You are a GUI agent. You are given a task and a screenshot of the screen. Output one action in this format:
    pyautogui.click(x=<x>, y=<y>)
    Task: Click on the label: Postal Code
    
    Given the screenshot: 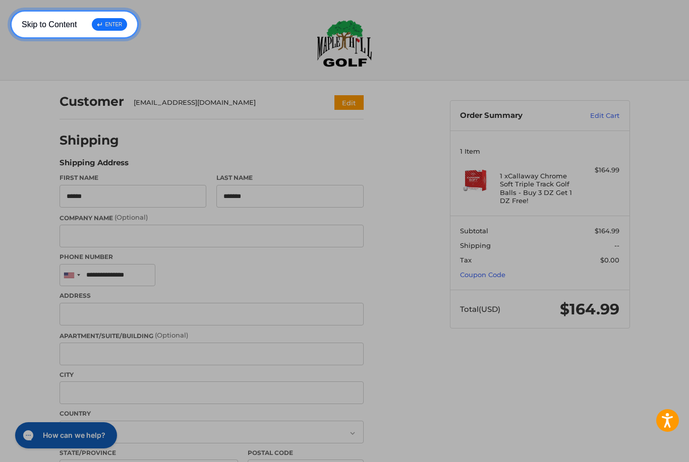 What is the action you would take?
    pyautogui.click(x=305, y=453)
    